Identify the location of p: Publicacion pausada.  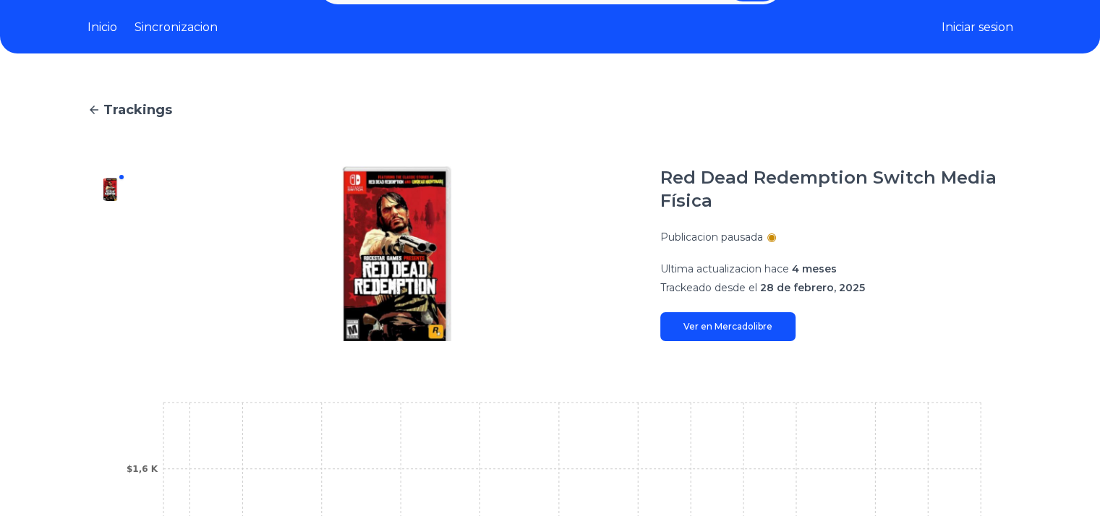
(712, 237).